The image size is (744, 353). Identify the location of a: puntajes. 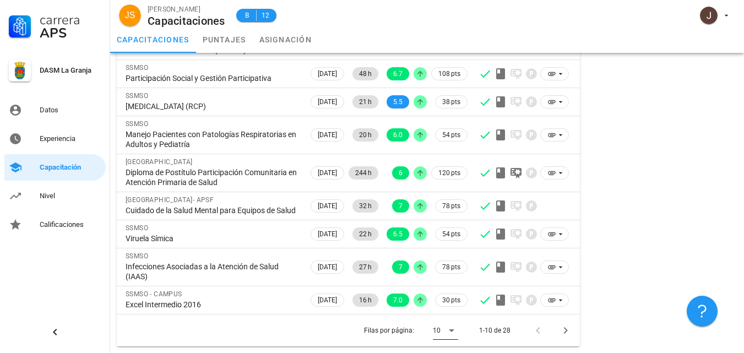
(224, 40).